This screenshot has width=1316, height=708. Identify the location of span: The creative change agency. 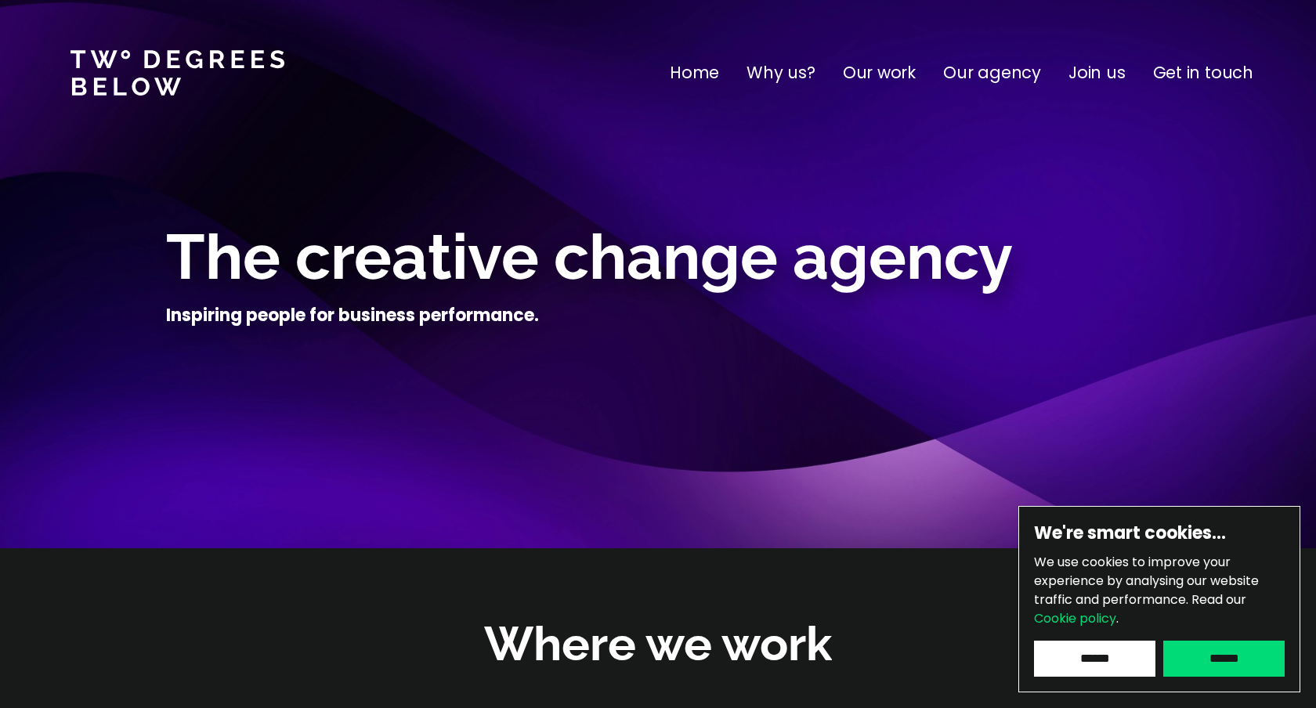
(589, 257).